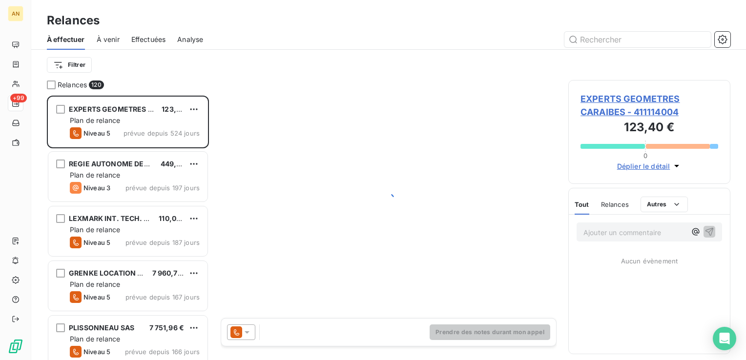 Image resolution: width=746 pixels, height=360 pixels. What do you see at coordinates (725, 339) in the screenshot?
I see `div: Open Intercom Messenger` at bounding box center [725, 339].